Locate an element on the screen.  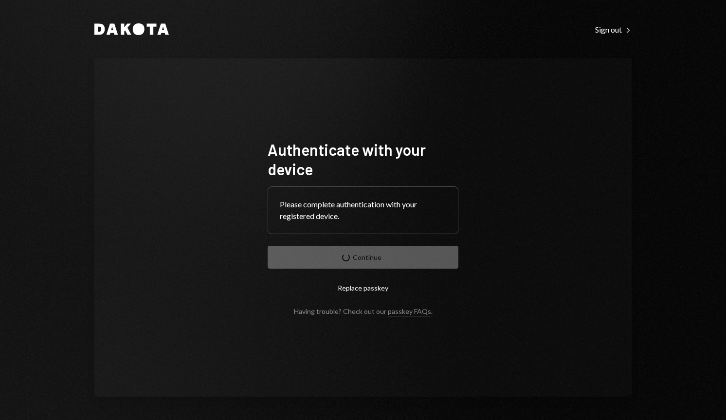
div: Please complete authentication with your registered device. is located at coordinates (363, 210).